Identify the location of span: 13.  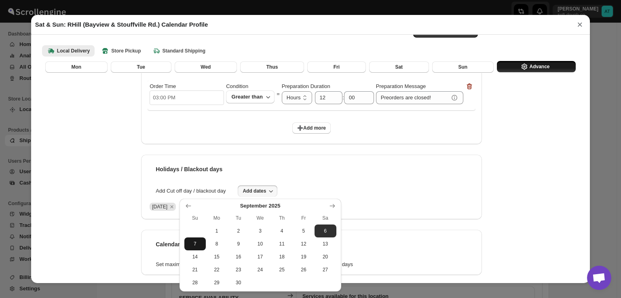
(325, 244).